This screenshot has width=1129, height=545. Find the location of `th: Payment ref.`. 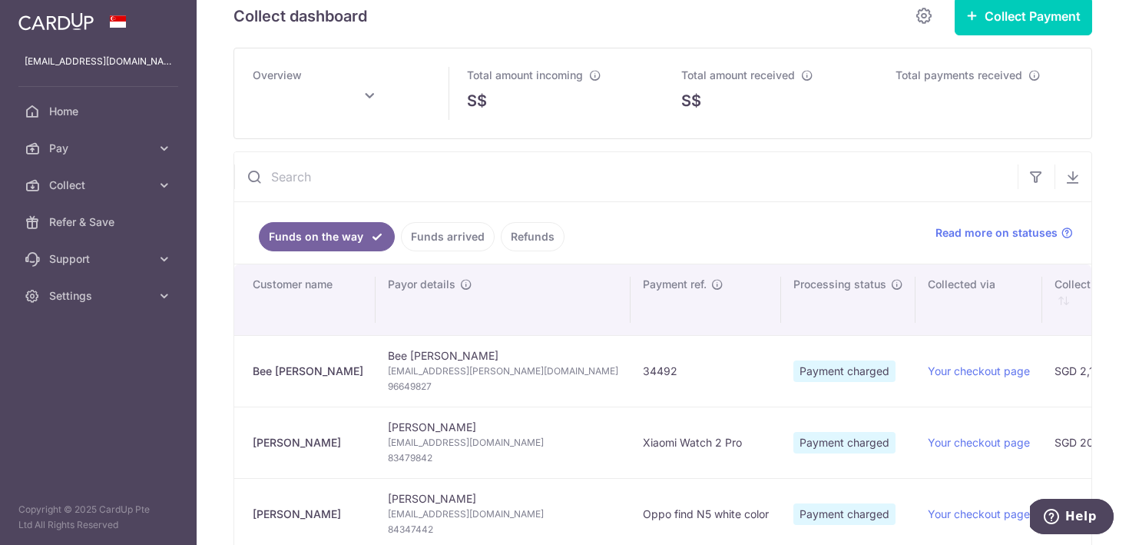

th: Payment ref. is located at coordinates (706, 300).